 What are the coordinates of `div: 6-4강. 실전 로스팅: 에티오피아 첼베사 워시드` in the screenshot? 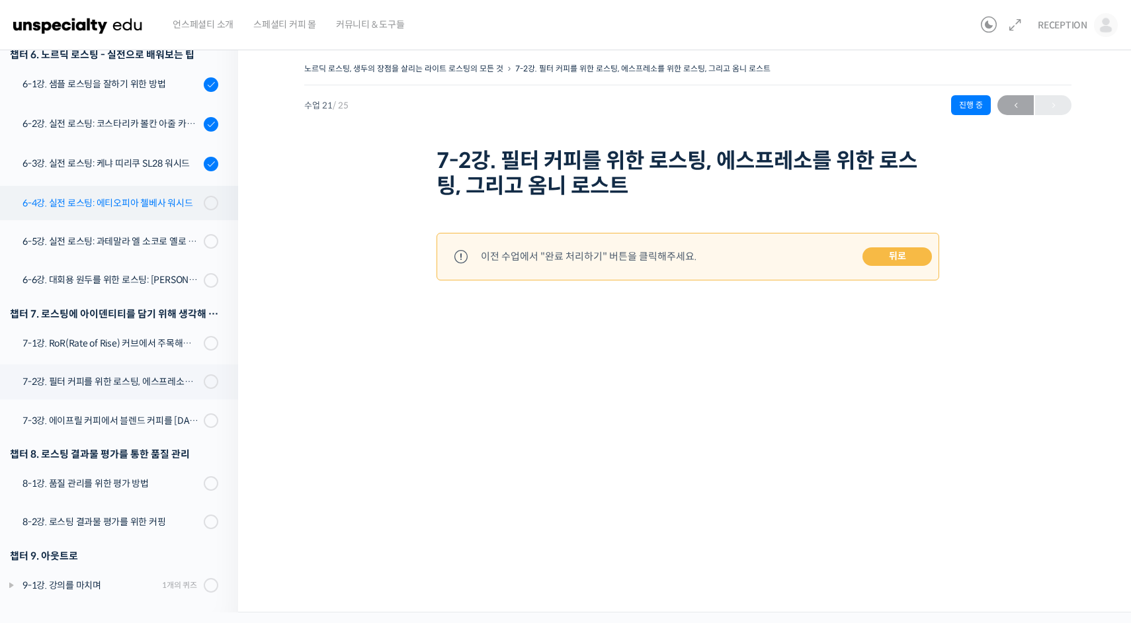 It's located at (111, 203).